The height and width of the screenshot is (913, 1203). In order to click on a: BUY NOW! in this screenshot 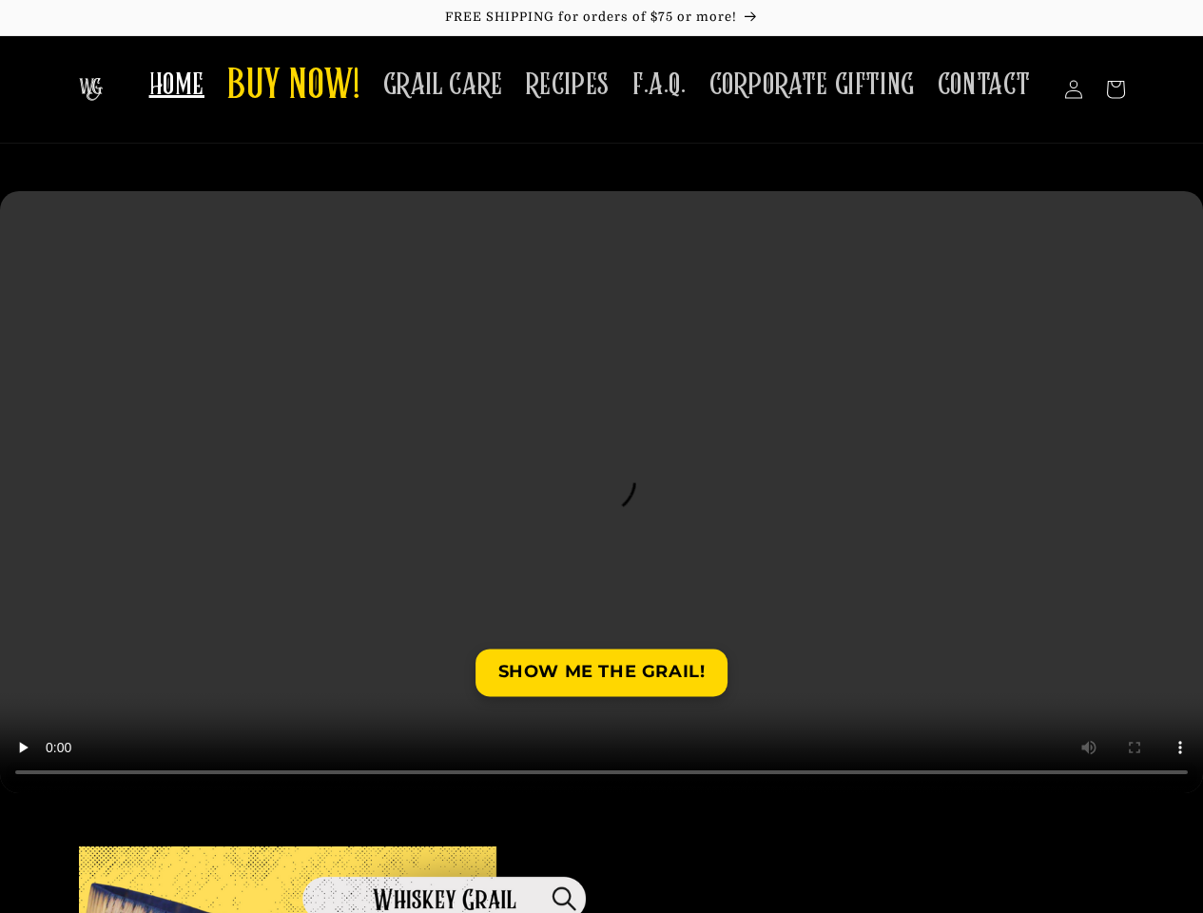, I will do `click(294, 87)`.